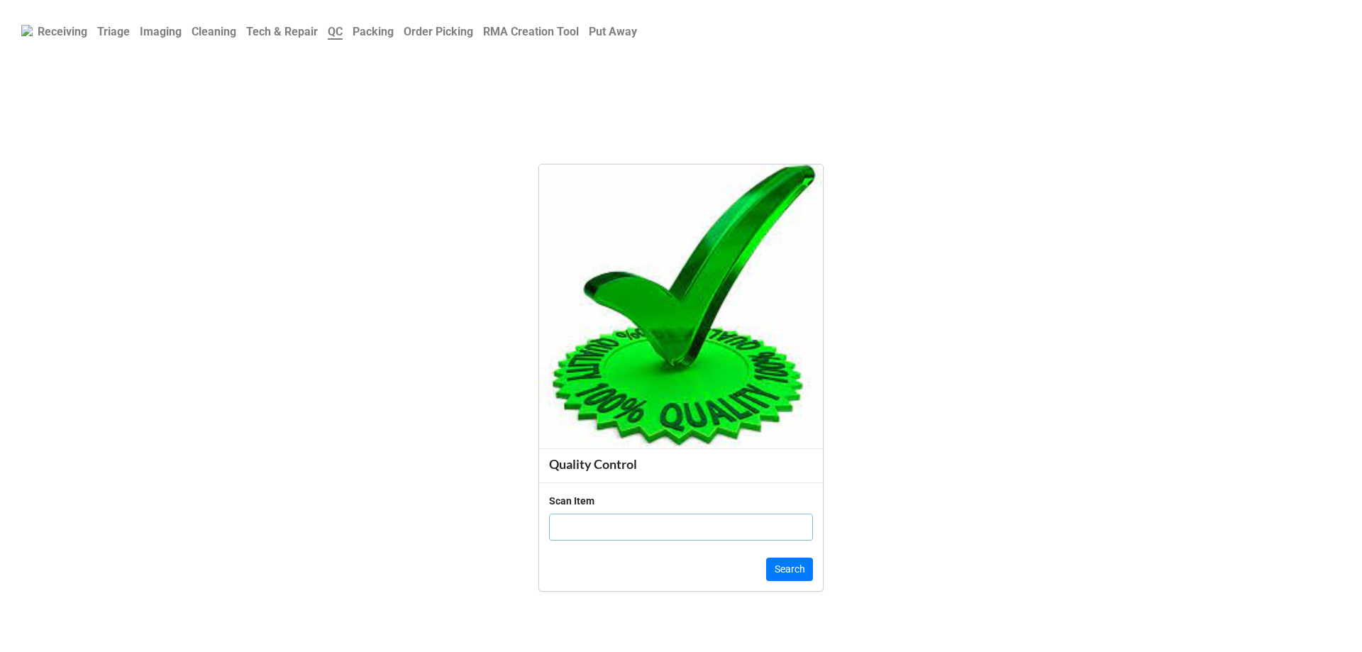 The width and height of the screenshot is (1362, 652). What do you see at coordinates (160, 31) in the screenshot?
I see `a: Imaging` at bounding box center [160, 31].